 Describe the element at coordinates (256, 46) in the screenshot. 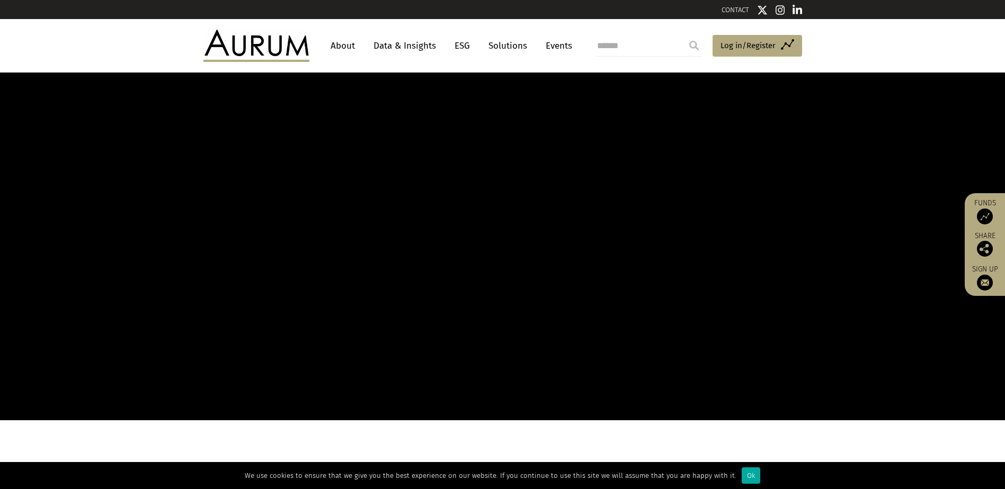

I see `img: Aurum` at that location.